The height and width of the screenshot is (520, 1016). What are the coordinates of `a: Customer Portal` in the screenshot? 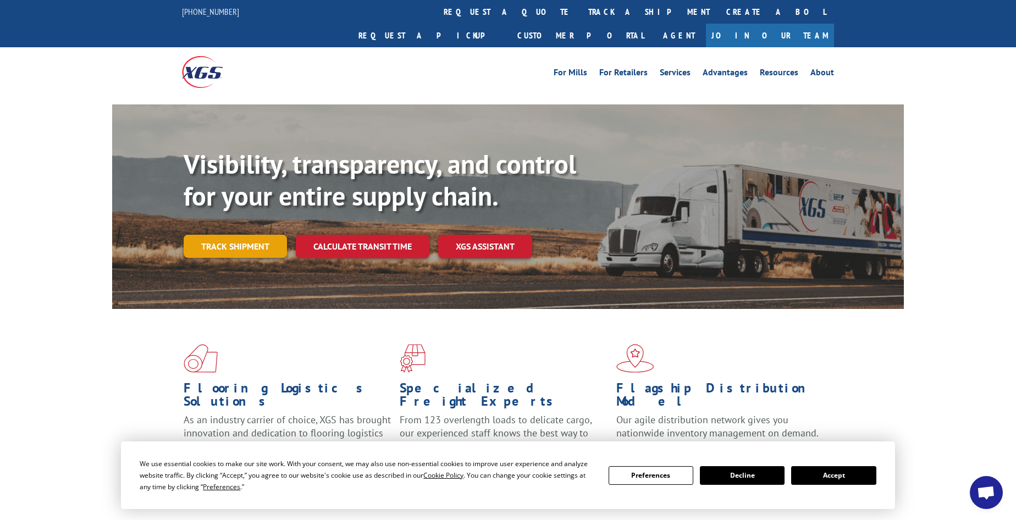 It's located at (581, 35).